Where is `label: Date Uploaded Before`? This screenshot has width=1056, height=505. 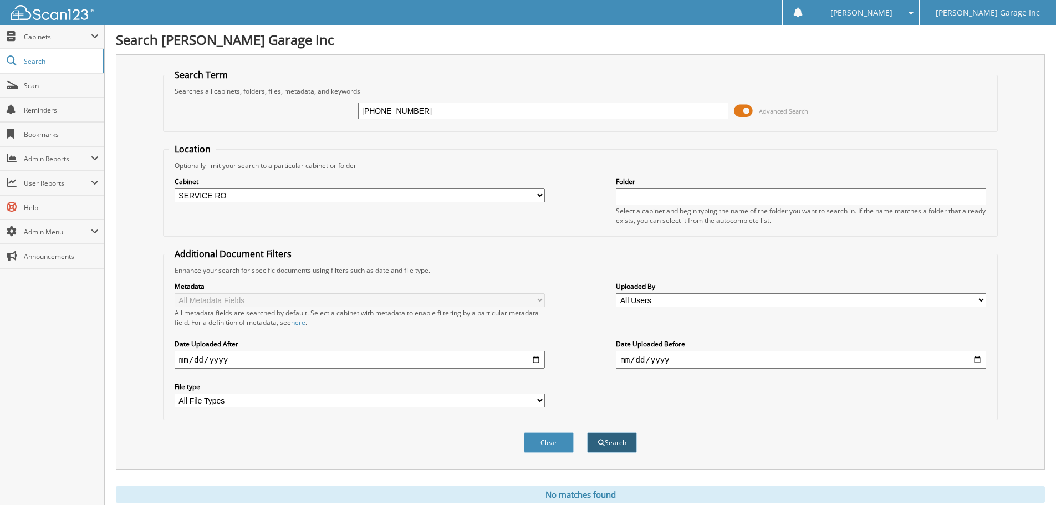 label: Date Uploaded Before is located at coordinates (801, 344).